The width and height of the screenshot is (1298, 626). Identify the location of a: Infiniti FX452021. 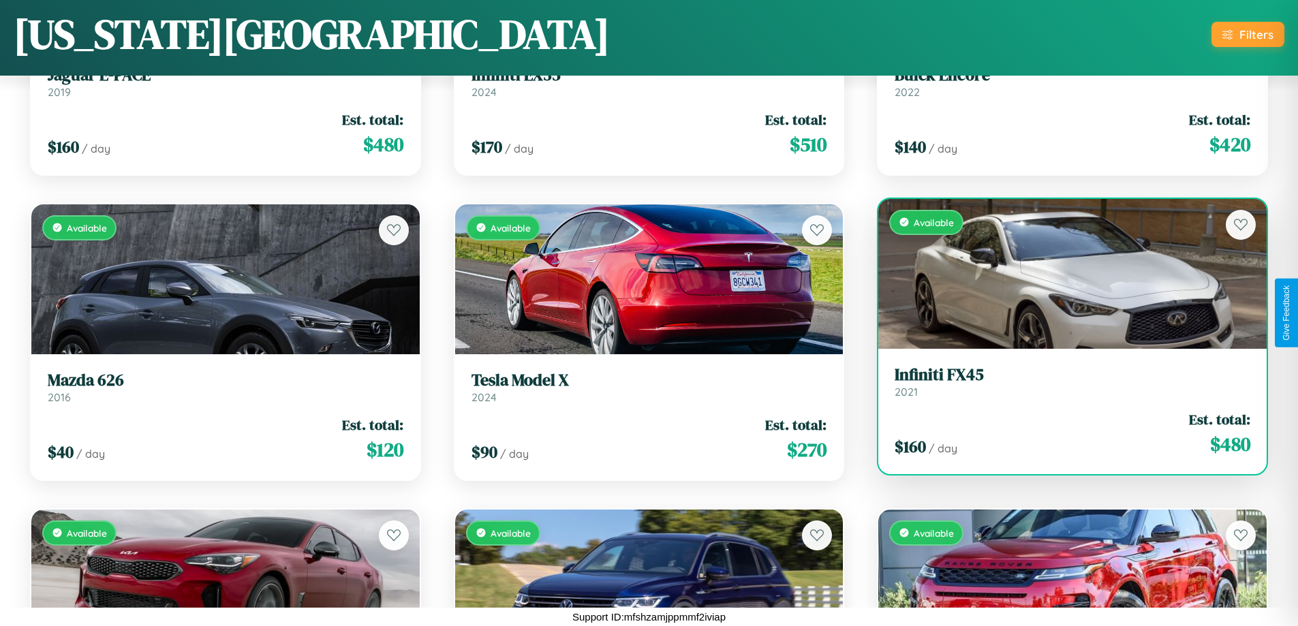
(1073, 382).